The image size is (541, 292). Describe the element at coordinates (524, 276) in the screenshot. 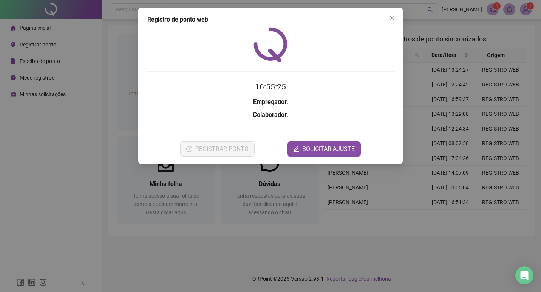

I see `div: Open Intercom Messenger` at that location.